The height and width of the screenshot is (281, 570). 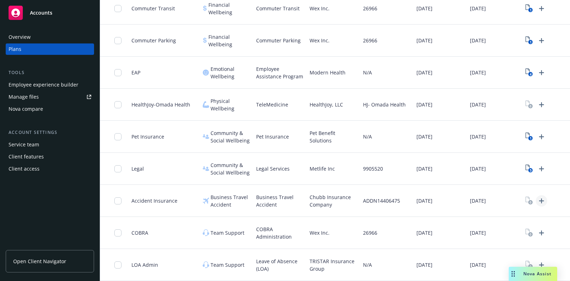 I want to click on span: Chubb Insurance Company, so click(x=333, y=201).